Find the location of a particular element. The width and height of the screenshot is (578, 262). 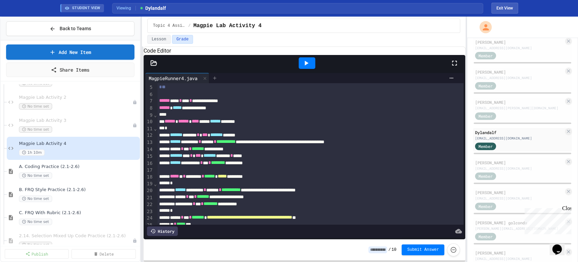

a: Publish is located at coordinates (37, 253).